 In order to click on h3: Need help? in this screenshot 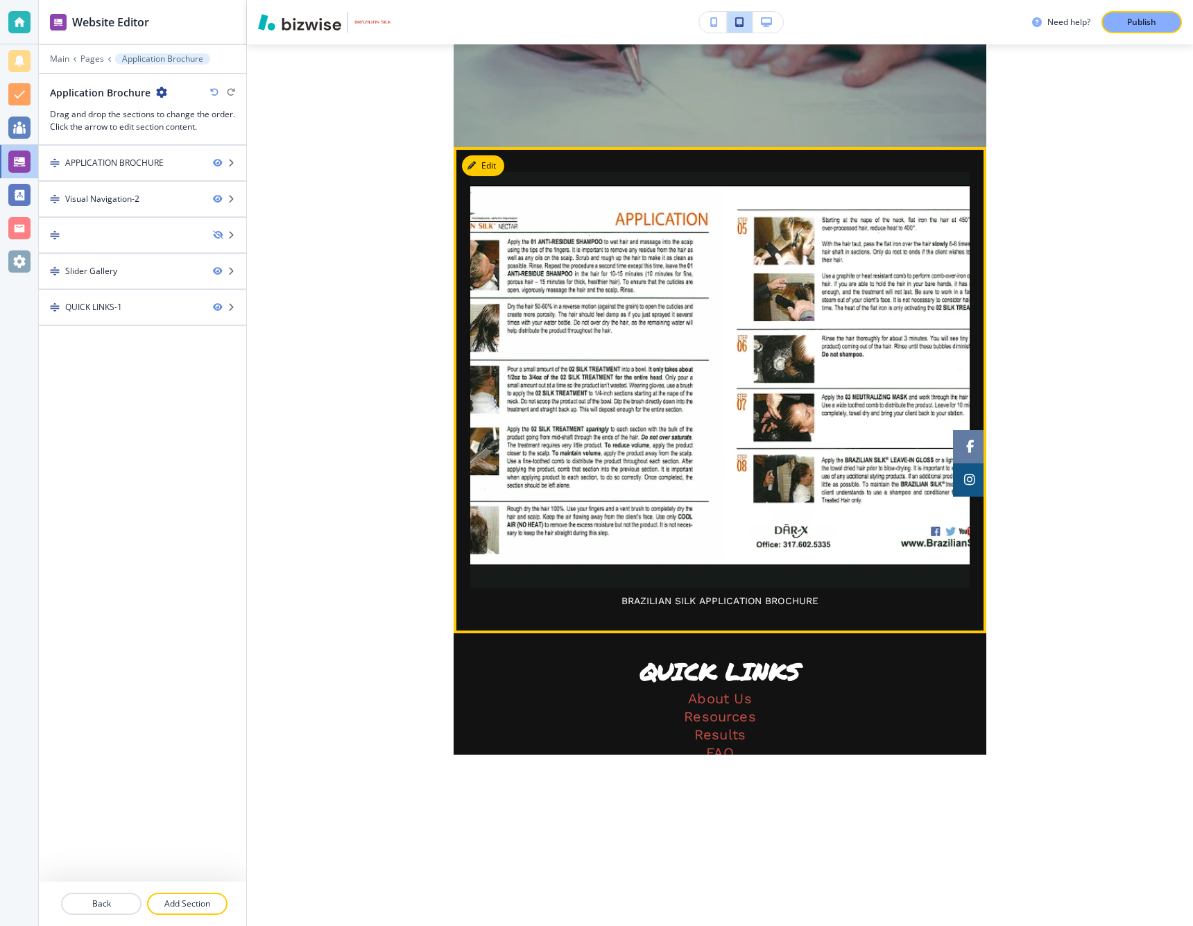, I will do `click(1069, 22)`.